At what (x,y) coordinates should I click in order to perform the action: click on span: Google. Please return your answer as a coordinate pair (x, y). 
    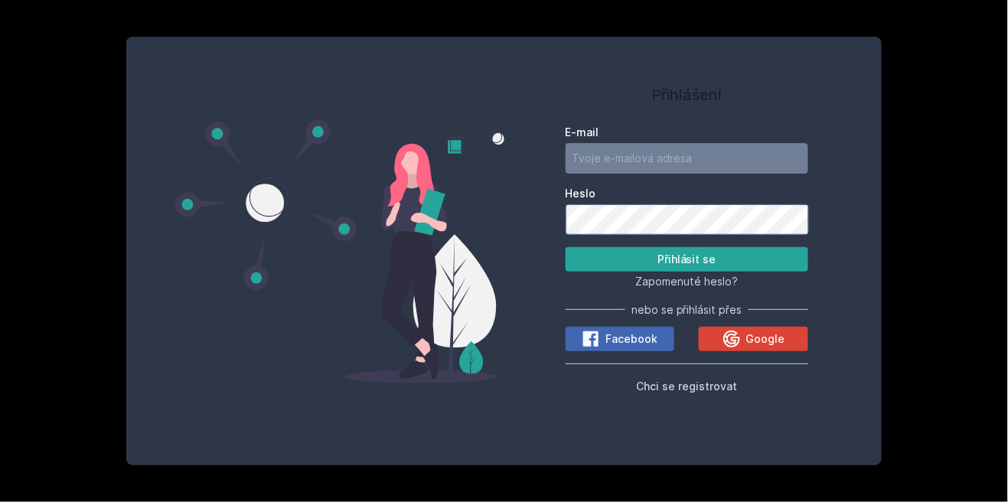
    Looking at the image, I should click on (765, 339).